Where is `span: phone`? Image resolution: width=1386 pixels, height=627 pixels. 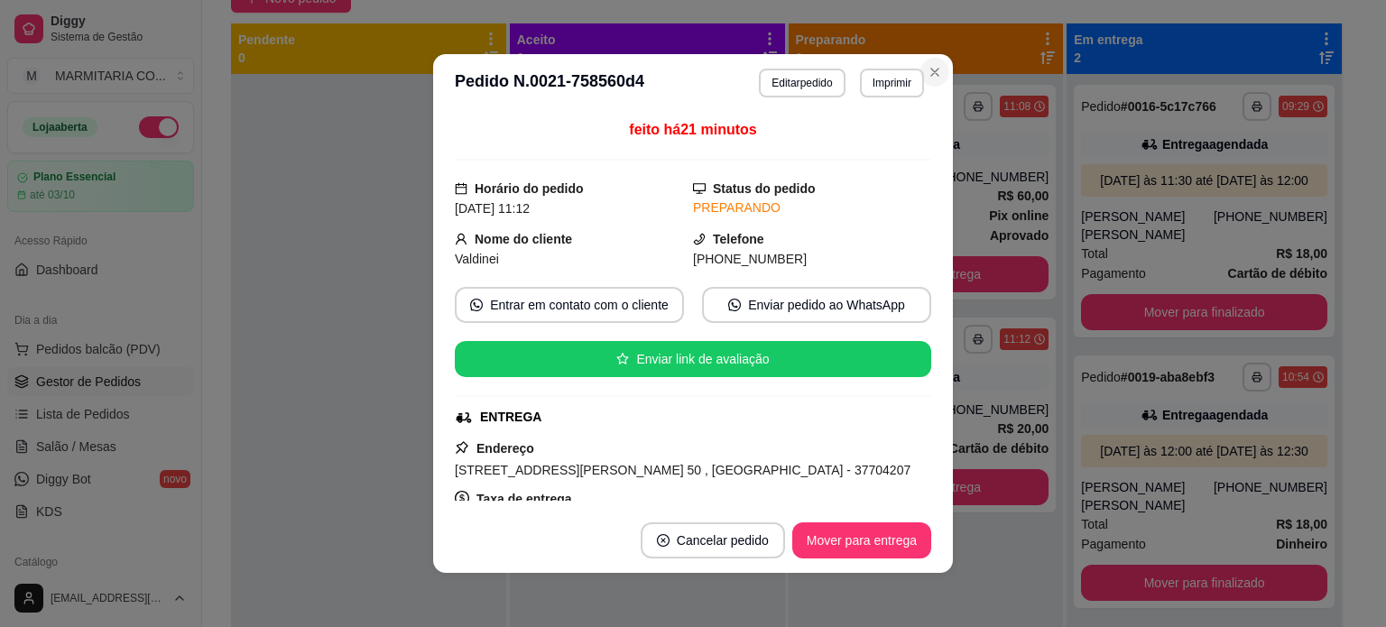
span: phone is located at coordinates (699, 239).